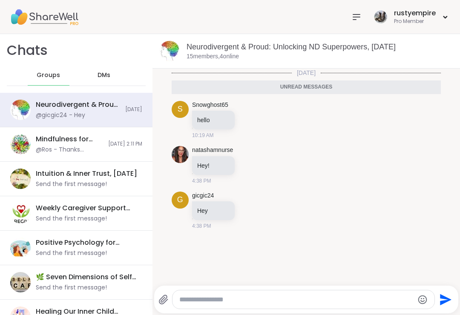  What do you see at coordinates (213, 166) in the screenshot?
I see `p: Hey!` at bounding box center [213, 166].